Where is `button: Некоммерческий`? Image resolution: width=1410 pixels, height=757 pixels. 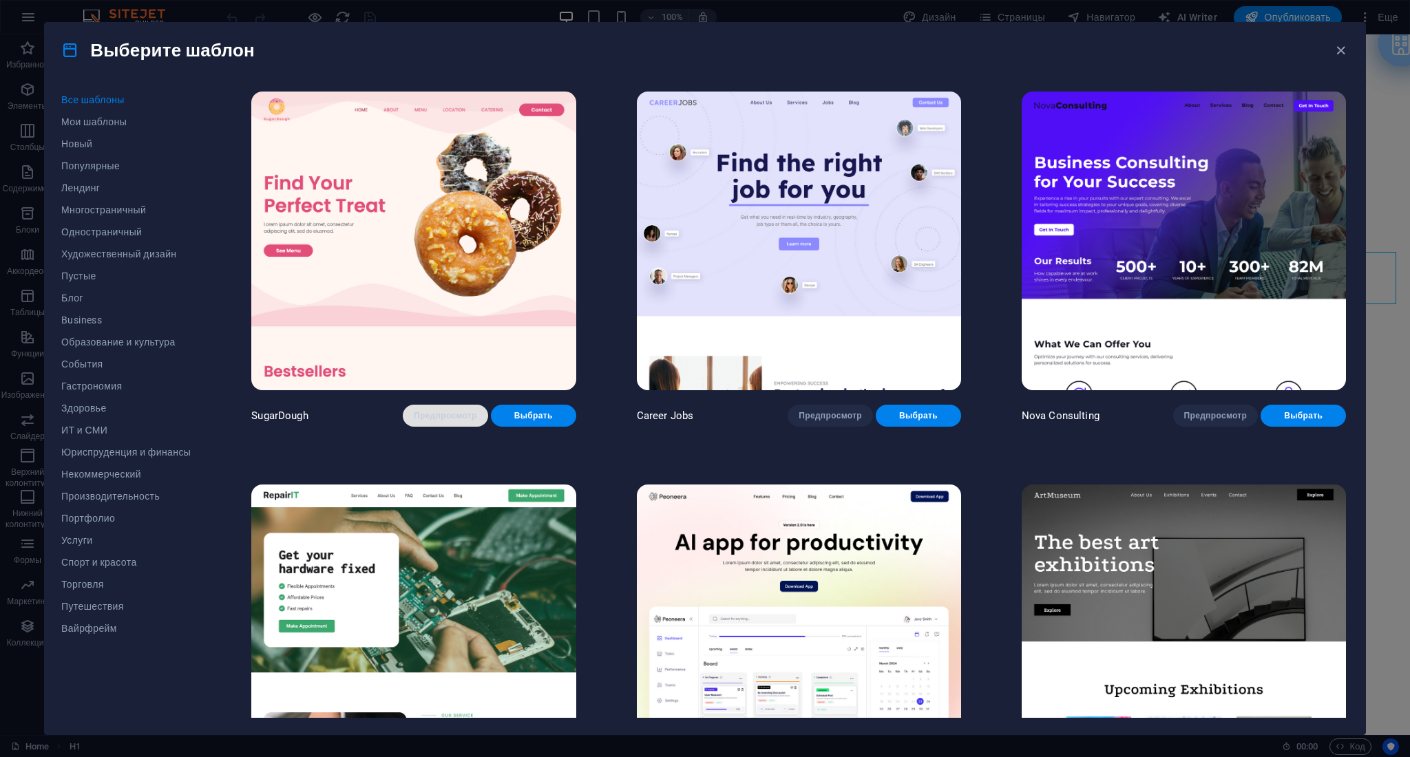
button: Некоммерческий is located at coordinates (126, 474).